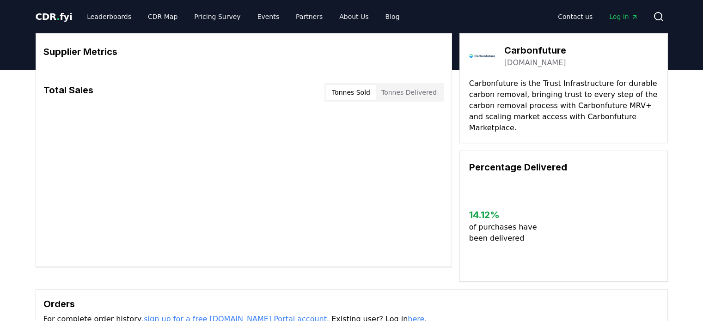 The image size is (703, 321). I want to click on span: Log in, so click(624, 17).